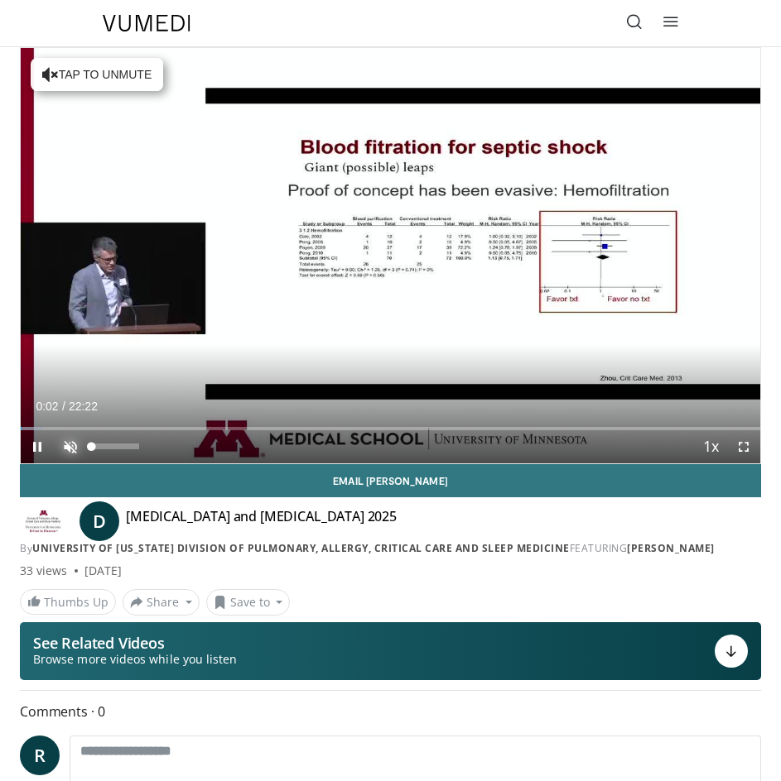 The height and width of the screenshot is (781, 781). What do you see at coordinates (40, 756) in the screenshot?
I see `a: R` at bounding box center [40, 756].